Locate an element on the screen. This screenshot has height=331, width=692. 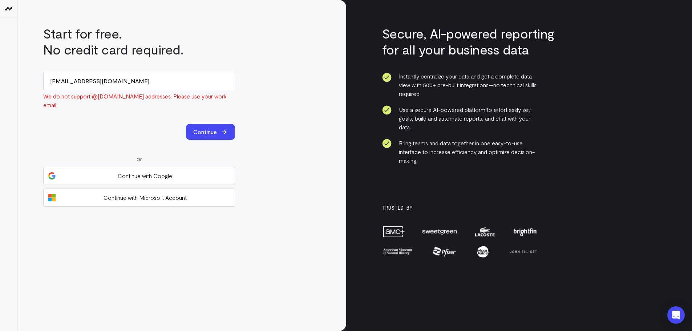
button: Continue with Google is located at coordinates (139, 176).